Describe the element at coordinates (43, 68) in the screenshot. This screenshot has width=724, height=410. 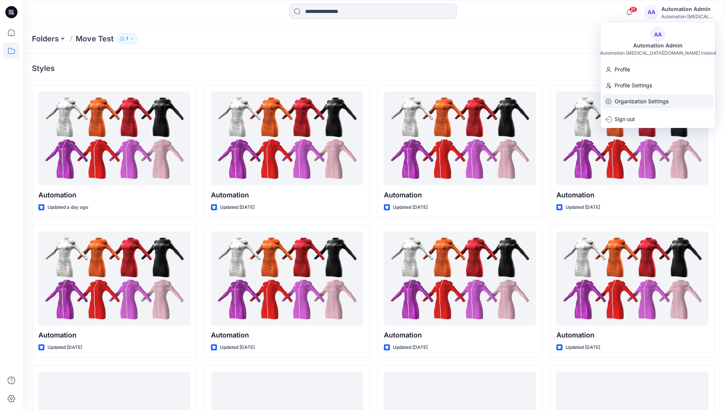
I see `h4: Styles` at that location.